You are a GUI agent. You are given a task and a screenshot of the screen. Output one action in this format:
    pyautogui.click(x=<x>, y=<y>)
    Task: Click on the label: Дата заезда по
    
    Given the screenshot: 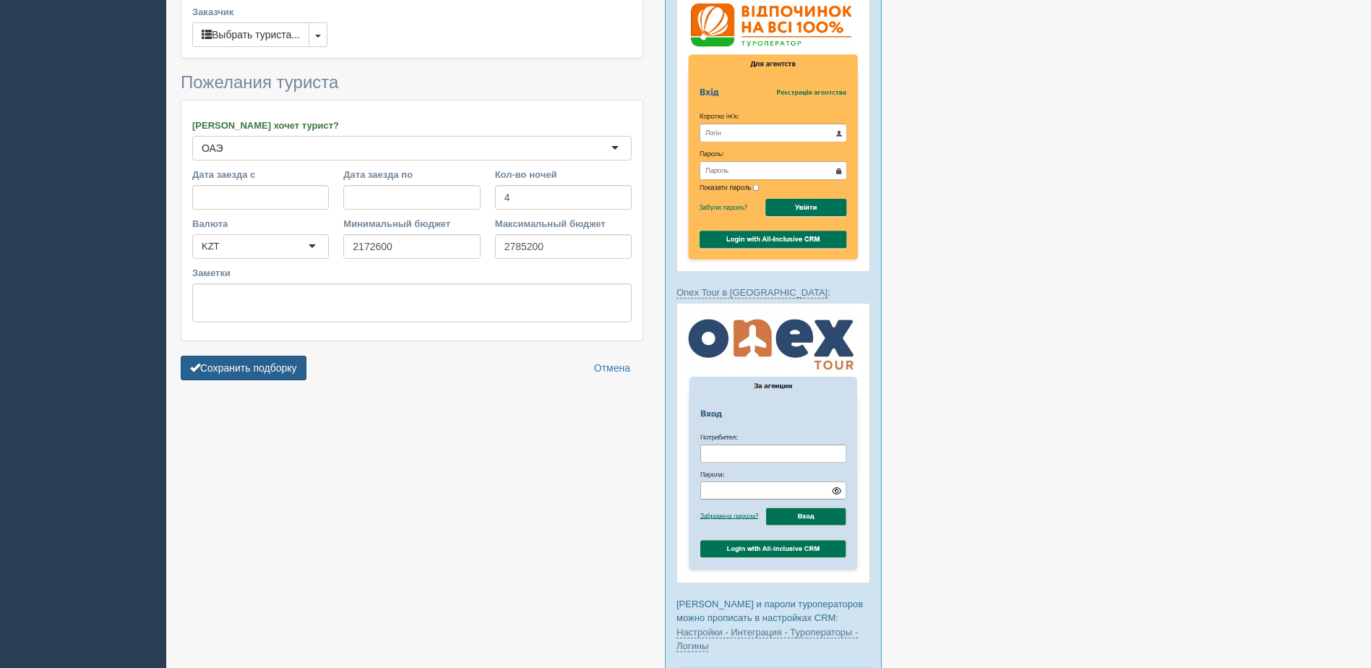 What is the action you would take?
    pyautogui.click(x=411, y=174)
    